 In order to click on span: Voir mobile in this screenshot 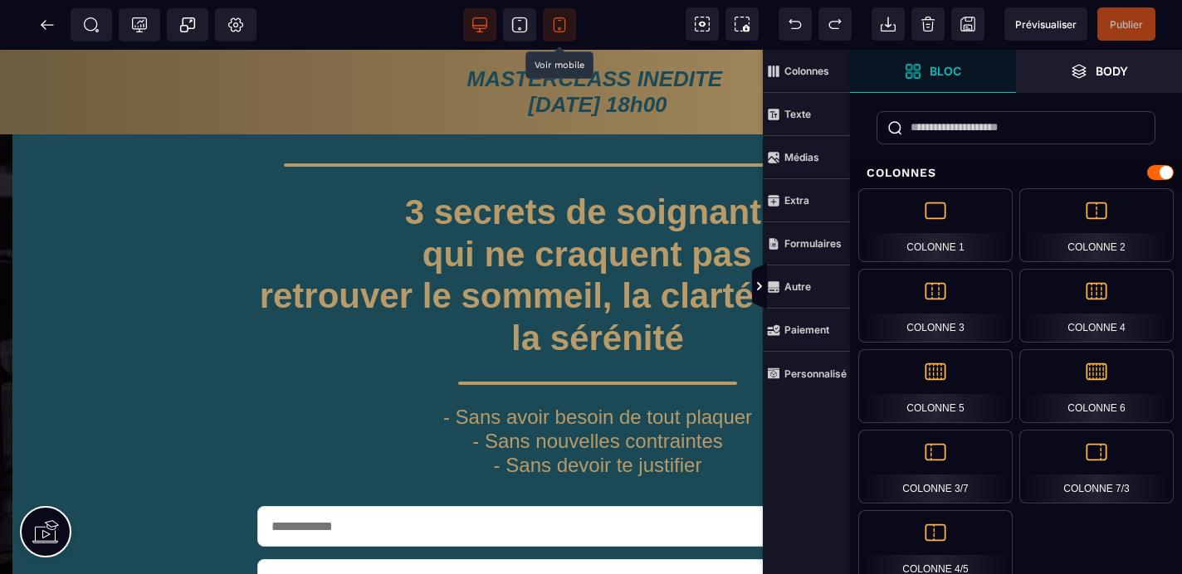, I will do `click(559, 25)`.